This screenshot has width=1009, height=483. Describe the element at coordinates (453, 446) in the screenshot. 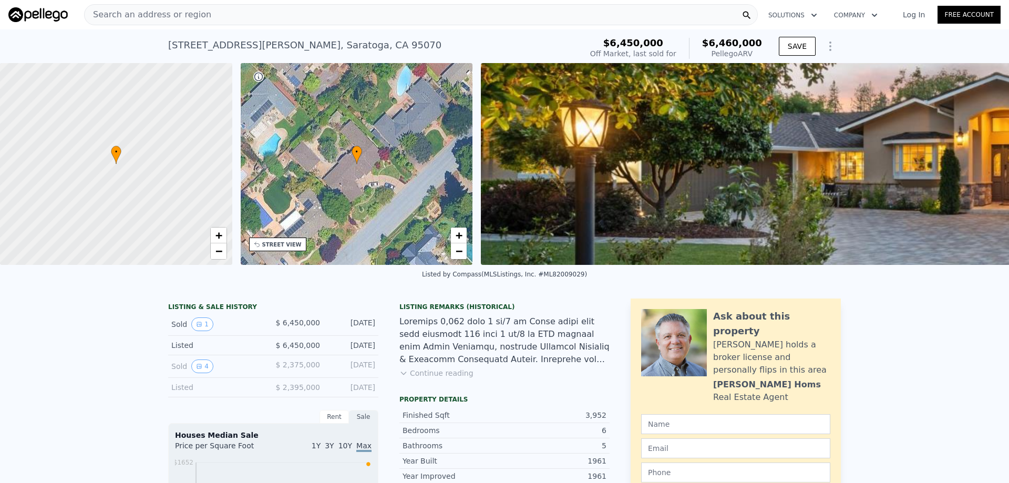

I see `div: Bathrooms` at that location.